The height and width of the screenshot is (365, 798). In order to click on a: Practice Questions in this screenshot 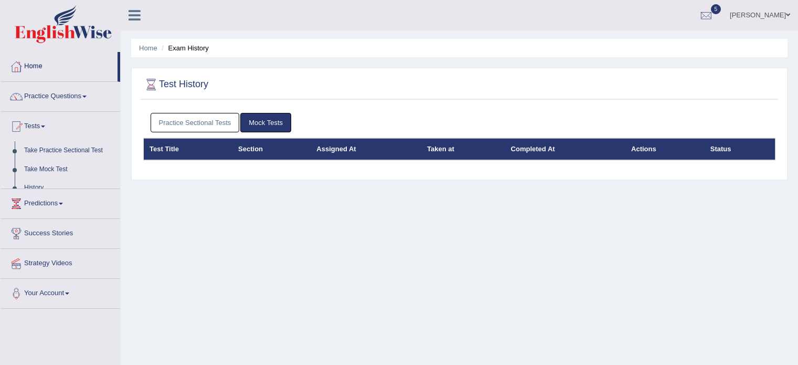, I will do `click(60, 95)`.